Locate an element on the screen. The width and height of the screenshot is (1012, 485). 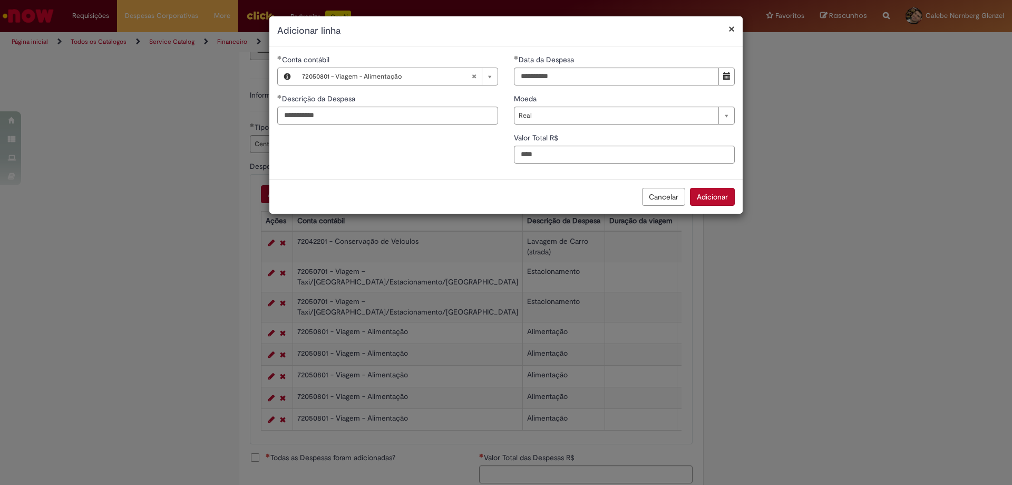
span: Real is located at coordinates (616, 115).